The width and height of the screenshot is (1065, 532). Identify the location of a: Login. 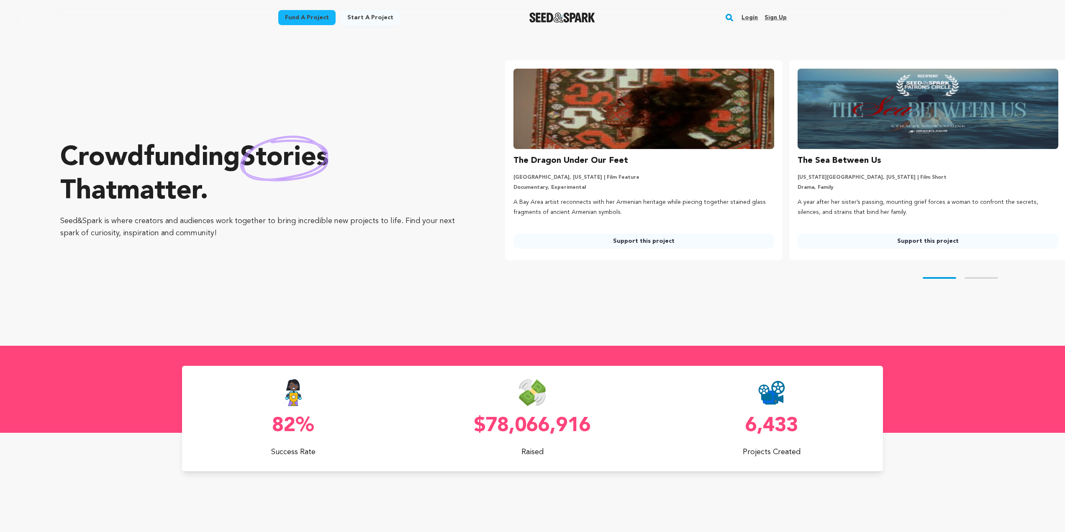
(749, 18).